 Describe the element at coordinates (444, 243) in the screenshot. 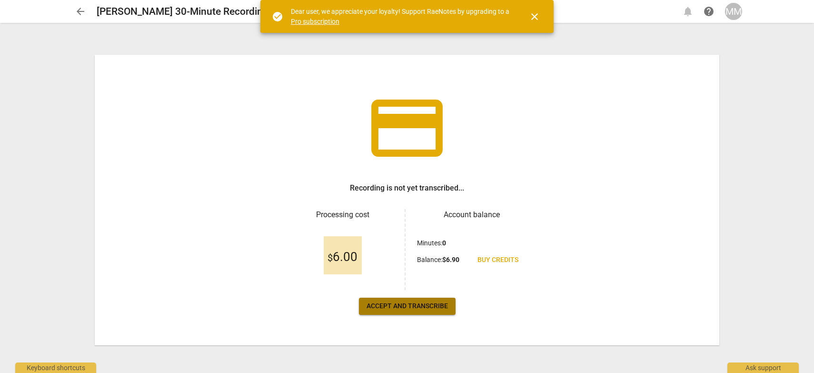

I see `b: 0` at that location.